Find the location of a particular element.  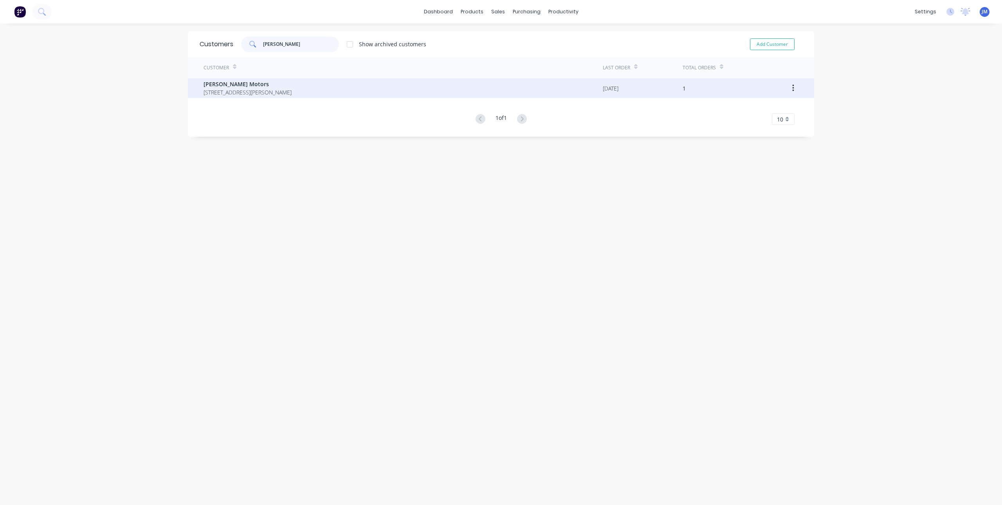

div: Total Orders is located at coordinates (699, 68).